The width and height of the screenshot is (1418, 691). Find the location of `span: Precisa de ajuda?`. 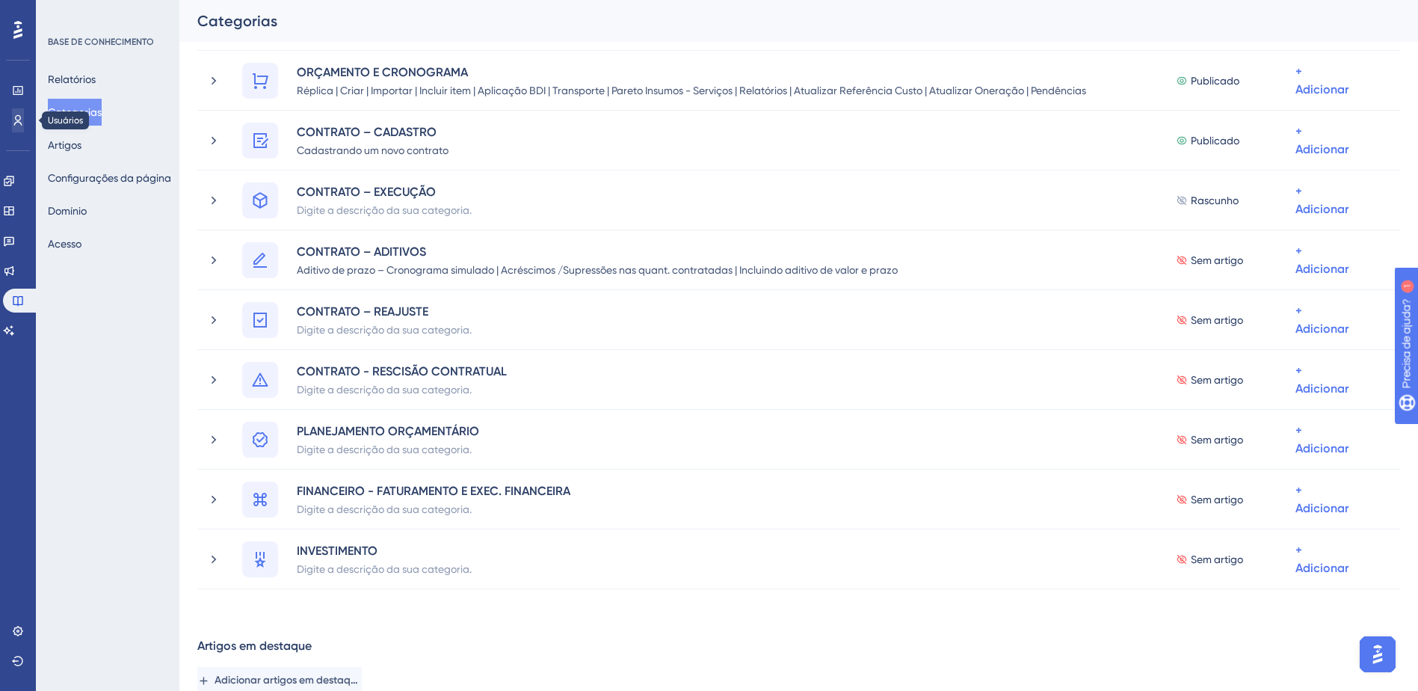

span: Precisa de ajuda? is located at coordinates (80, 13).